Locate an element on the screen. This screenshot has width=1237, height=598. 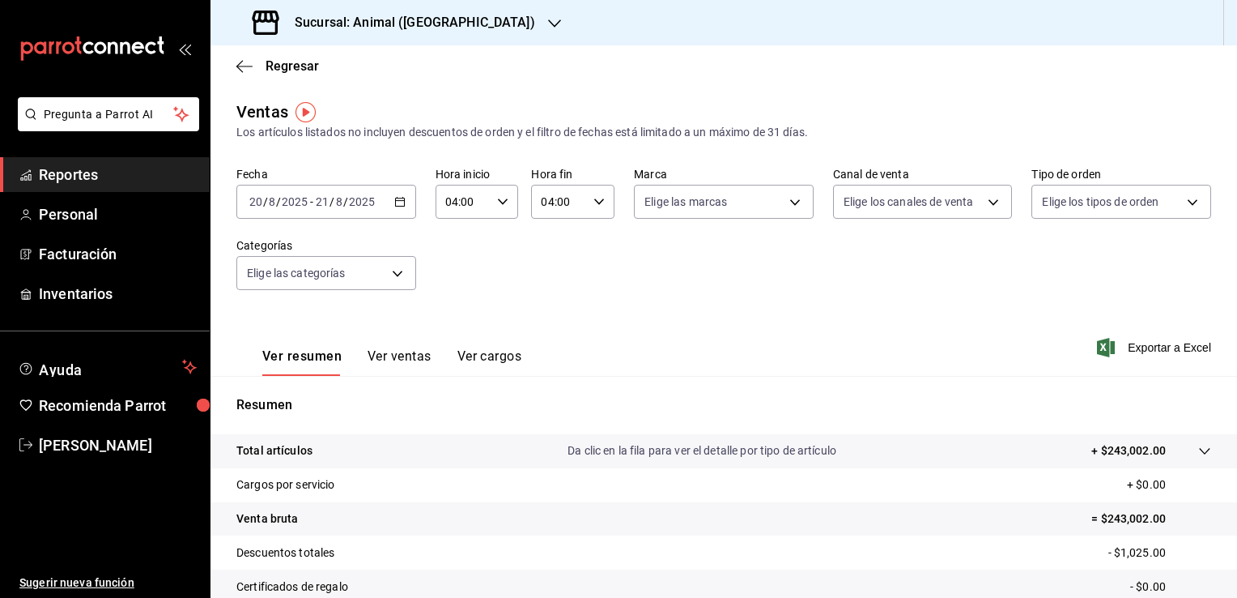
a: Pregunta a Parrot AI is located at coordinates (105, 126).